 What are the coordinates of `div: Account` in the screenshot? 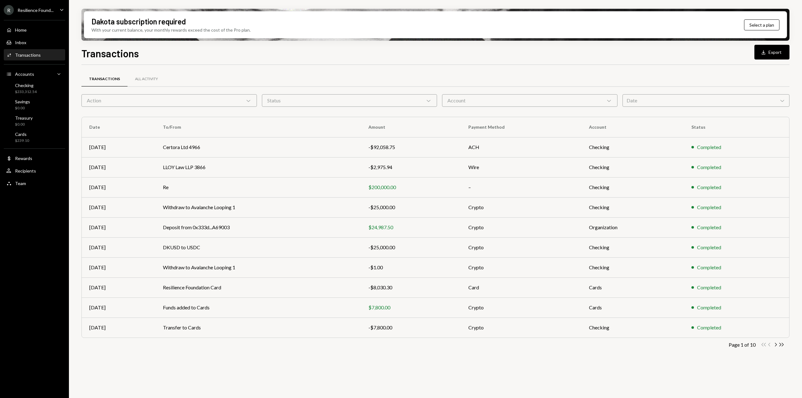 It's located at (530, 101).